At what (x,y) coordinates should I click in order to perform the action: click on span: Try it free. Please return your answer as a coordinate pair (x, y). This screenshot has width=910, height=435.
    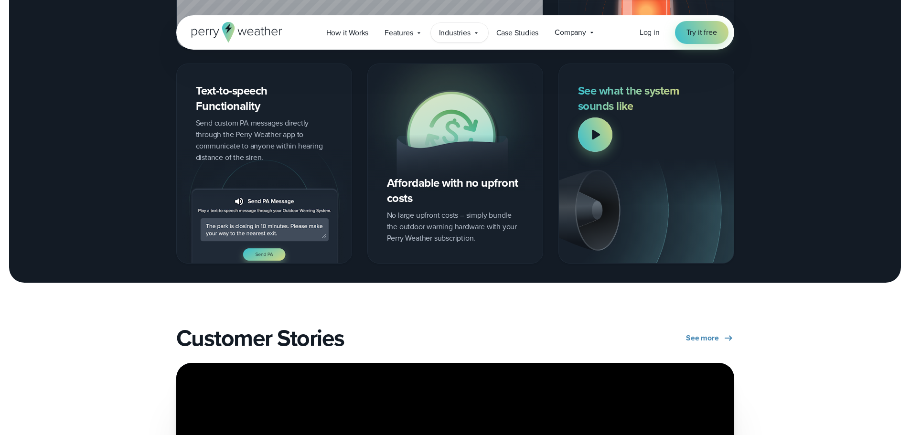
    Looking at the image, I should click on (702, 32).